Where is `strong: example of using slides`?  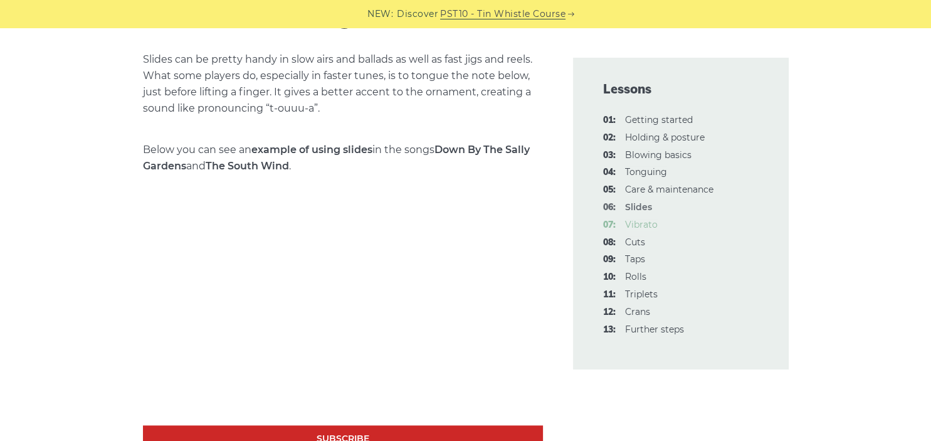 strong: example of using slides is located at coordinates (312, 149).